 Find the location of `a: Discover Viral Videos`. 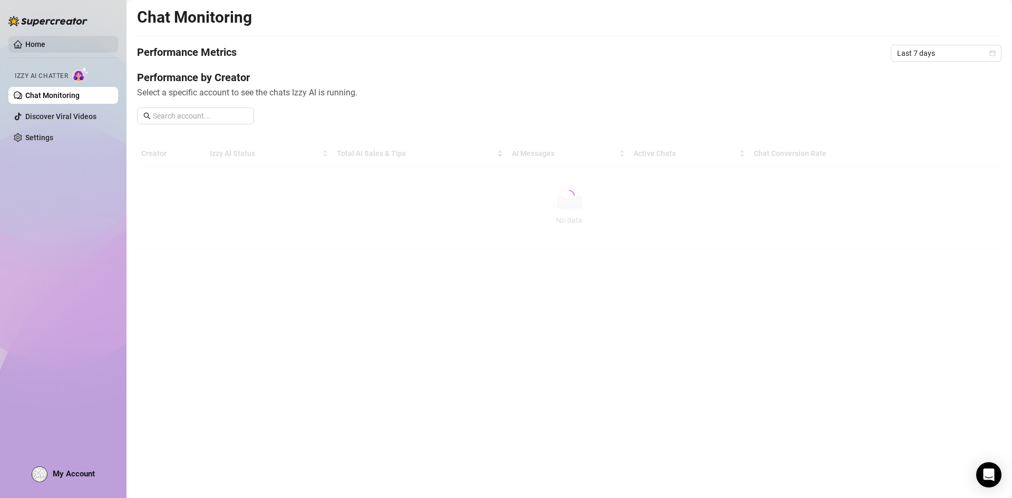

a: Discover Viral Videos is located at coordinates (61, 117).